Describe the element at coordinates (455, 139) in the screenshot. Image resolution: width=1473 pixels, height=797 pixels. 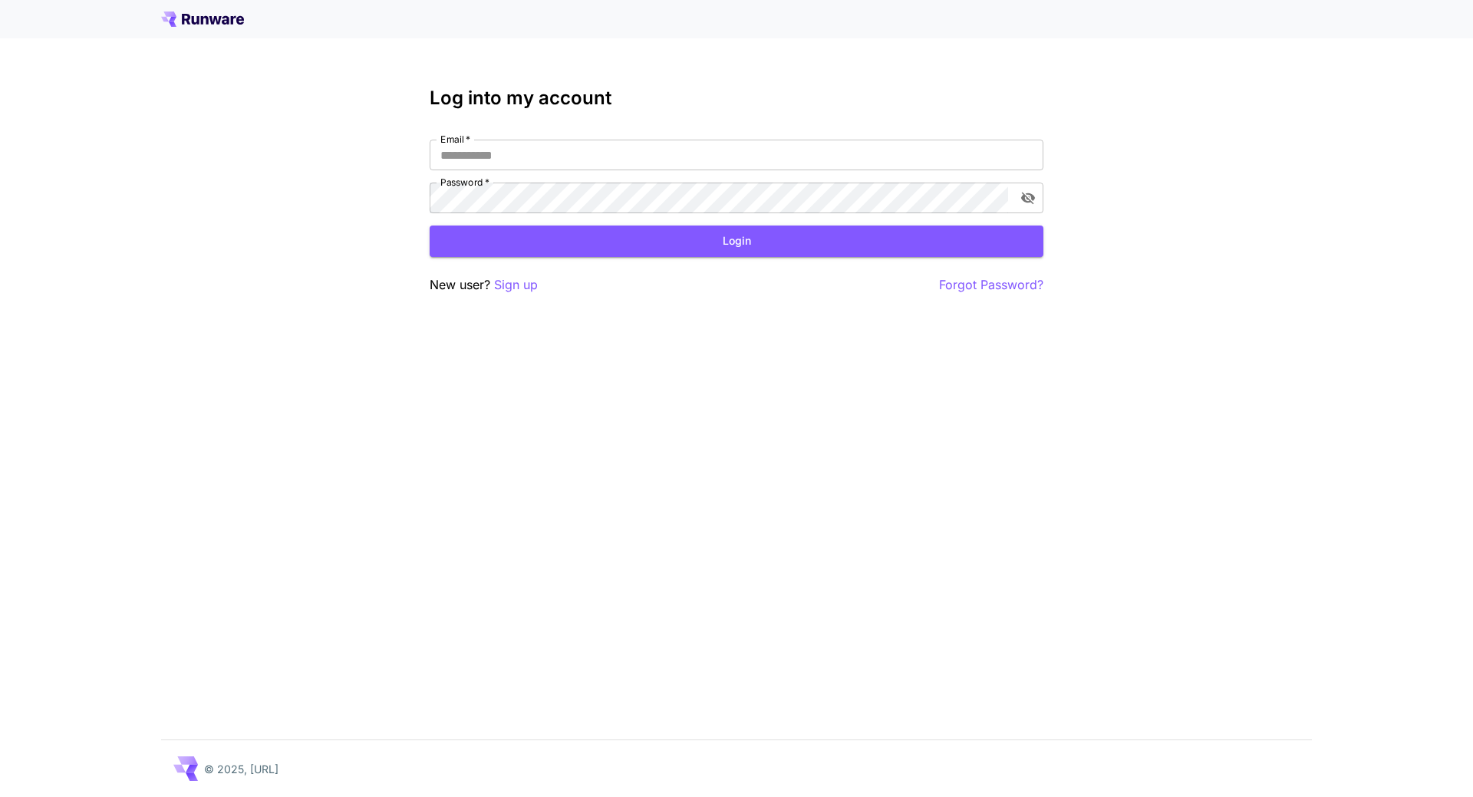
I see `label: Email` at that location.